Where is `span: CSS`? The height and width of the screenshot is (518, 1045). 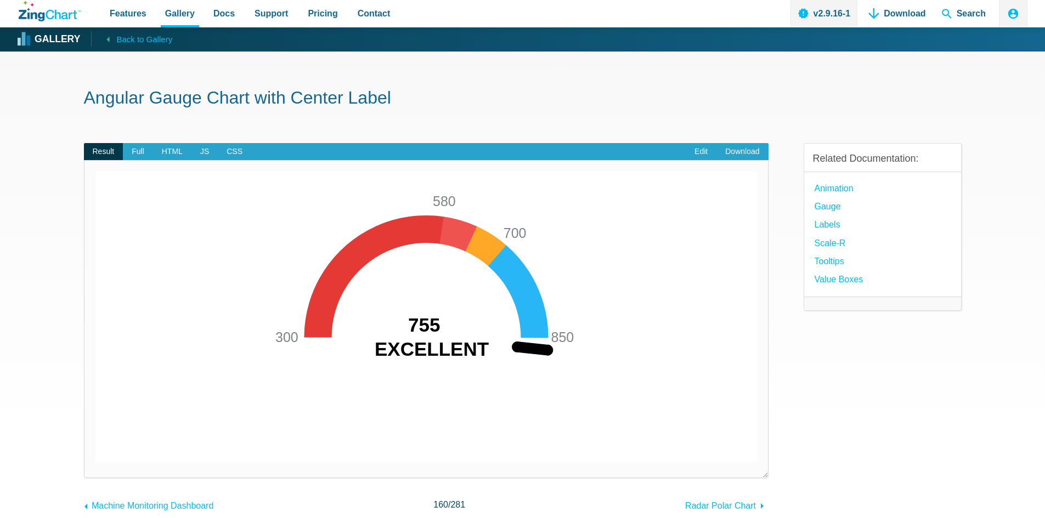
span: CSS is located at coordinates (234, 152).